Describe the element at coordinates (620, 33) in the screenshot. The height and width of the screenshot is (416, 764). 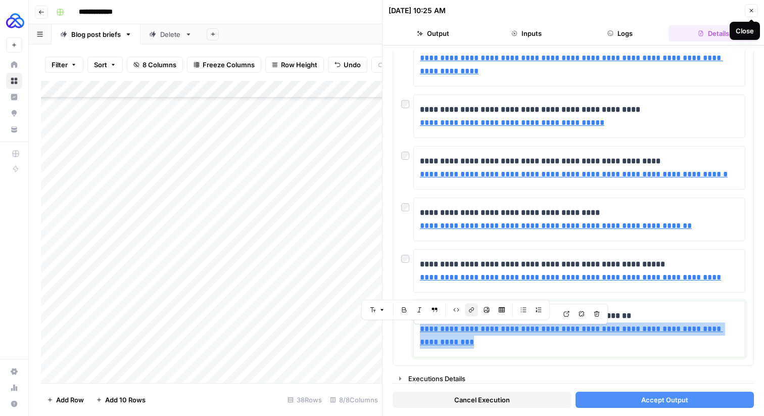
I see `button: Logs` at that location.